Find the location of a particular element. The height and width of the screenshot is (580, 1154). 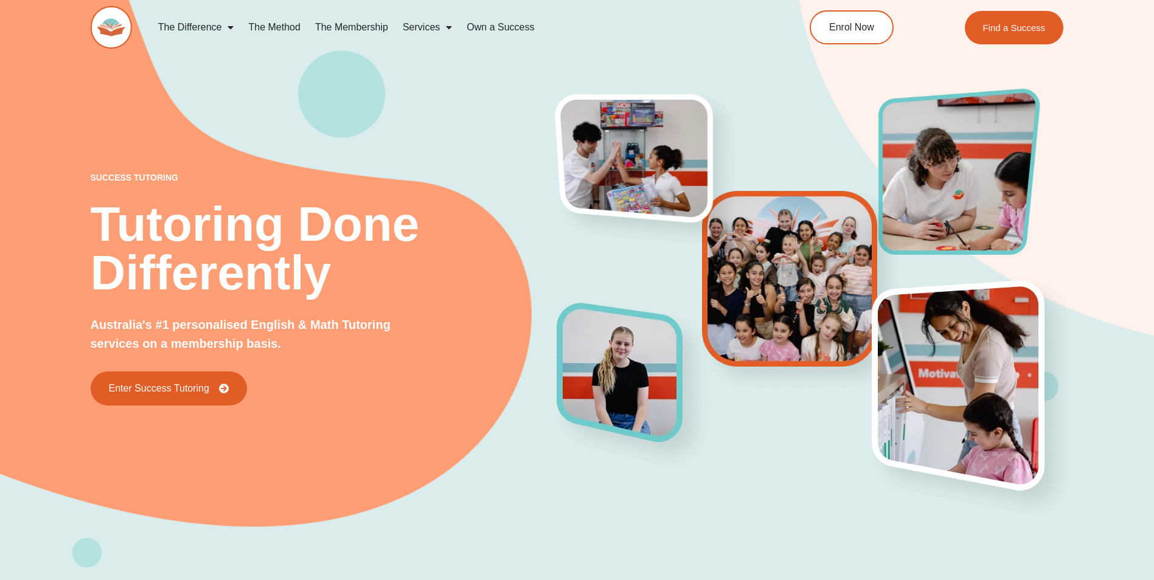

p: Australia's #1 personalised English & Math Tutoring services on a membership basis. is located at coordinates (261, 334).